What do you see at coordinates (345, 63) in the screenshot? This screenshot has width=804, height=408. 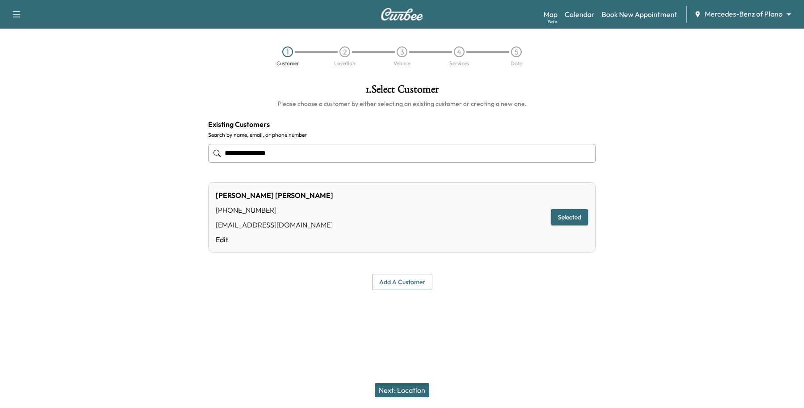 I see `div: Location` at bounding box center [345, 63].